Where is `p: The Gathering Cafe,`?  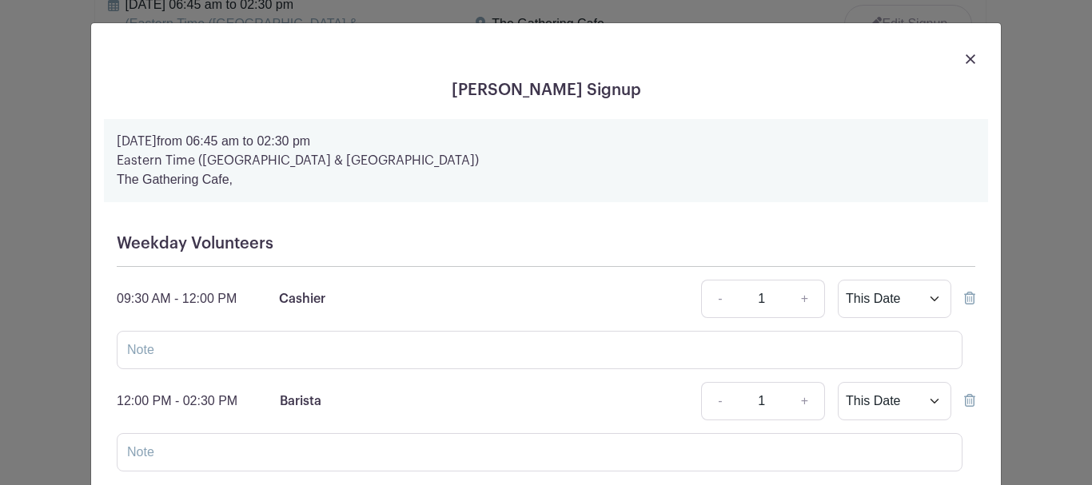
p: The Gathering Cafe, is located at coordinates (546, 180).